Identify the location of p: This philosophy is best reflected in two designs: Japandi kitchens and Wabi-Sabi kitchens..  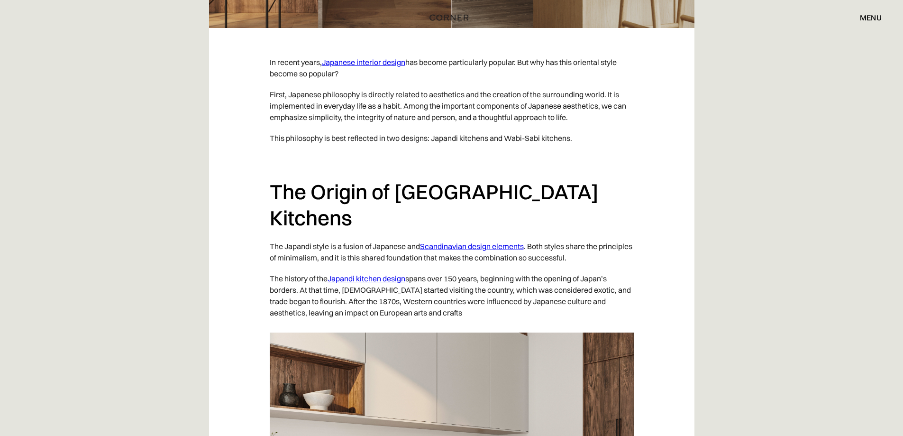
(452, 138).